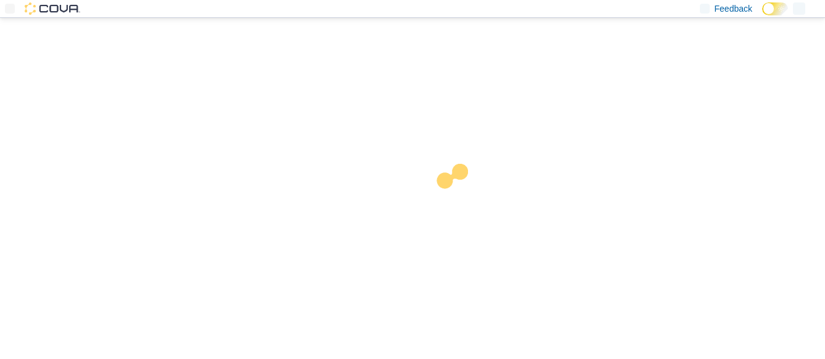  I want to click on span: Feedback, so click(733, 9).